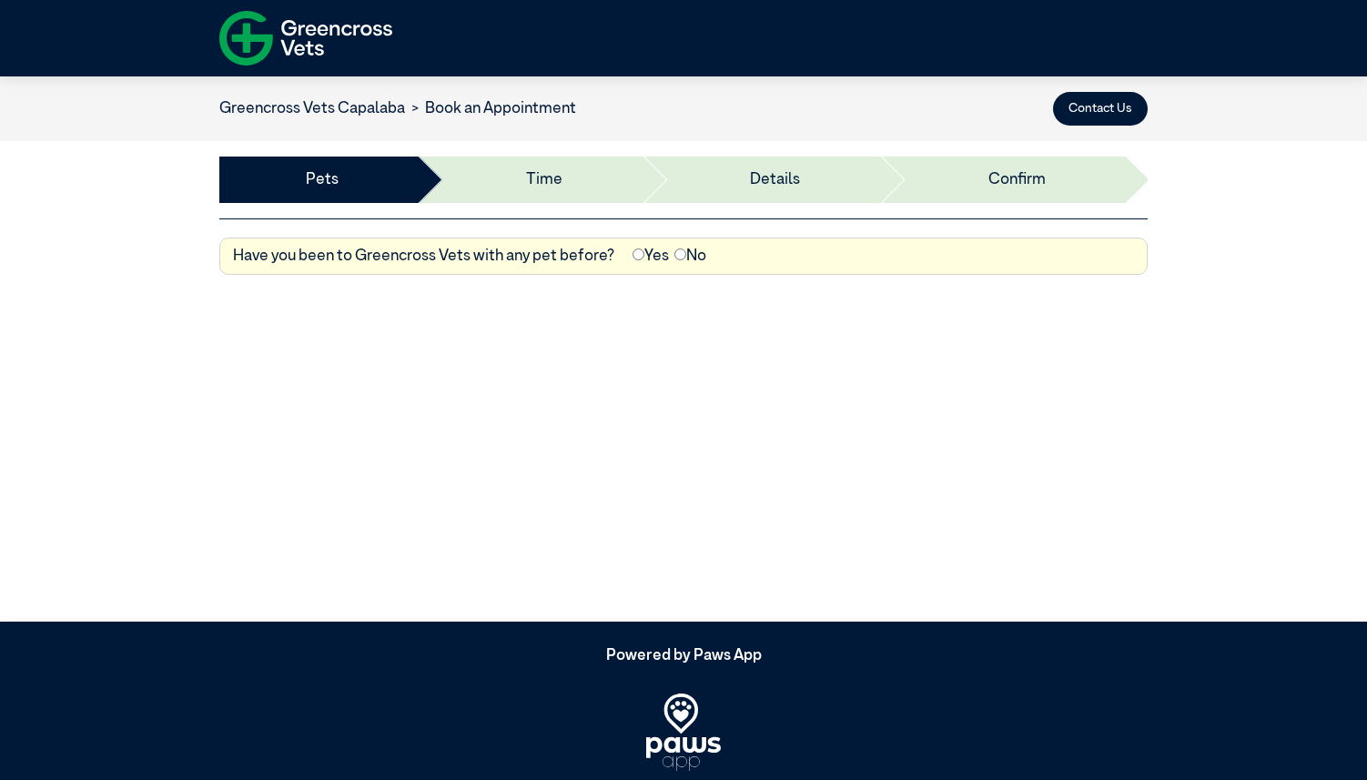 The height and width of the screenshot is (780, 1367). What do you see at coordinates (398, 109) in the screenshot?
I see `nav: breadcrumb` at bounding box center [398, 109].